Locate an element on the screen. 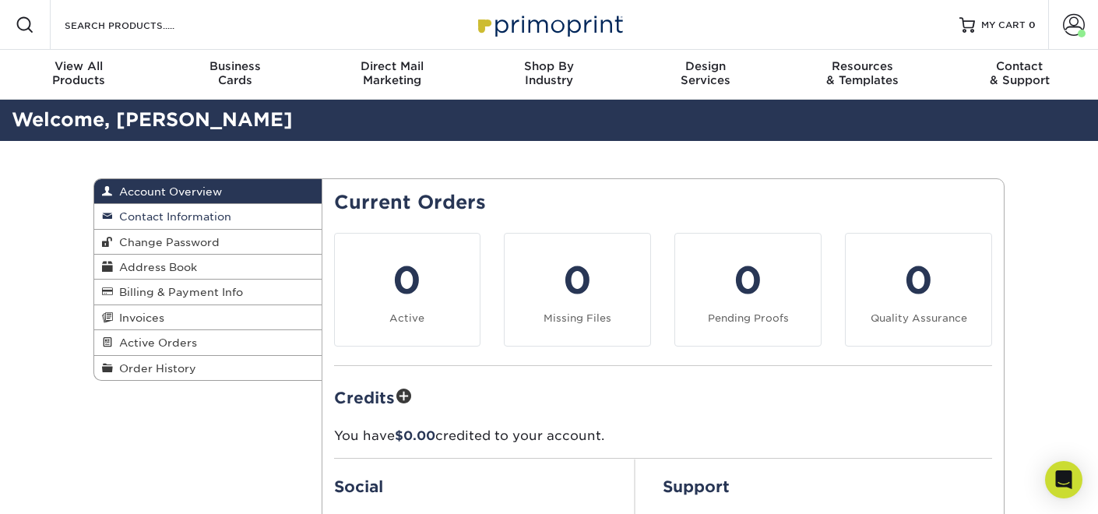 The width and height of the screenshot is (1098, 514). span: 0 is located at coordinates (1032, 25).